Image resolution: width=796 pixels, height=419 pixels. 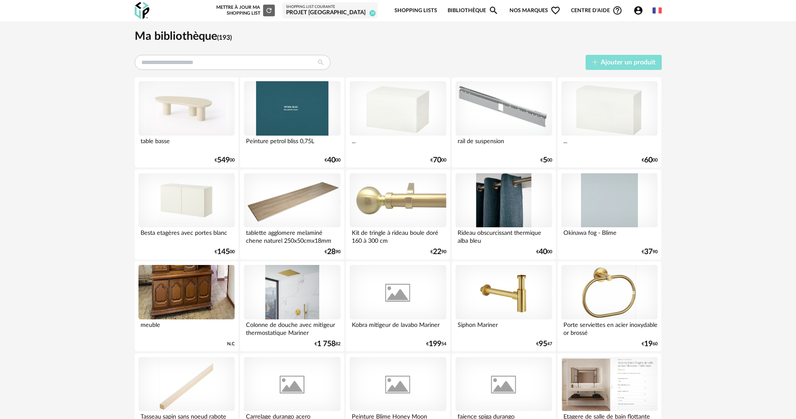 What do you see at coordinates (231, 344) in the screenshot?
I see `span: N.C` at bounding box center [231, 344].